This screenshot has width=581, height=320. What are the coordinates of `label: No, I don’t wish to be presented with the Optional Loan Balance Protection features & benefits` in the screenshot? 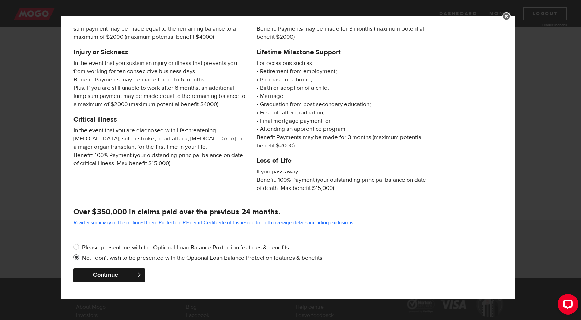 It's located at (292, 258).